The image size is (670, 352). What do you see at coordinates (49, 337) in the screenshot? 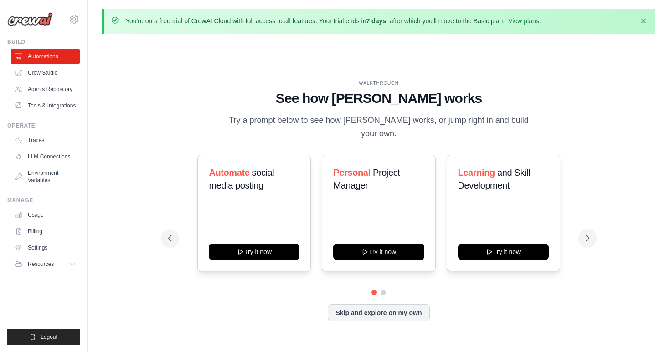
I see `span: Logout` at bounding box center [49, 337].